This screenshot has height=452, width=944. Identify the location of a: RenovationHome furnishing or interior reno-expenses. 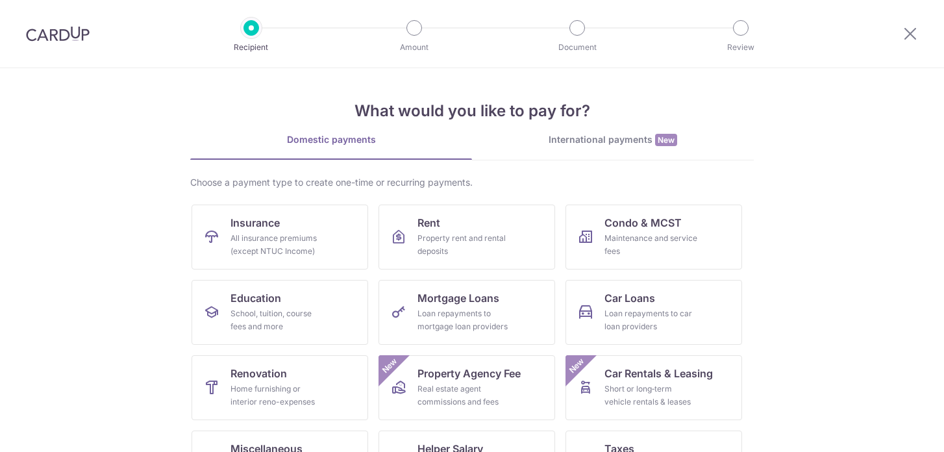
(280, 388).